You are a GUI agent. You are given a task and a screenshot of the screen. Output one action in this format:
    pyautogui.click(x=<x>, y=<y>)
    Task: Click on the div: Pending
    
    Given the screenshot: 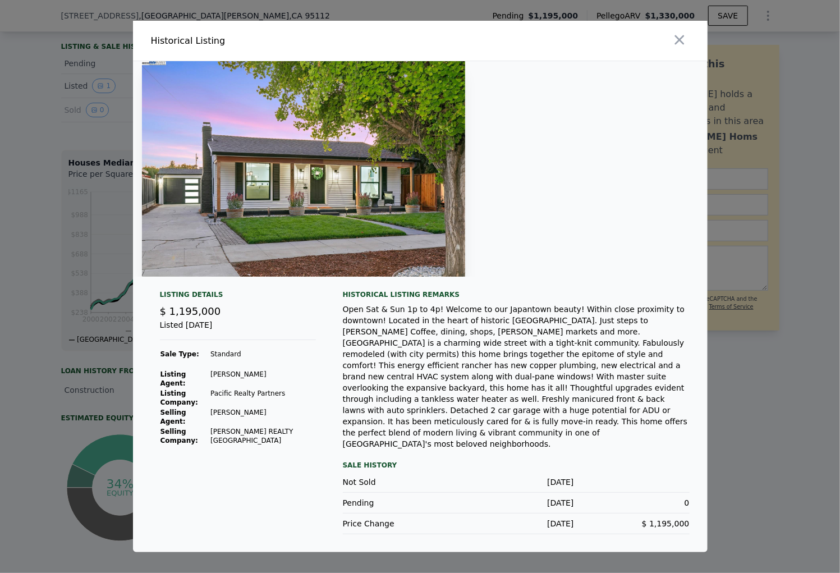 What is the action you would take?
    pyautogui.click(x=400, y=502)
    